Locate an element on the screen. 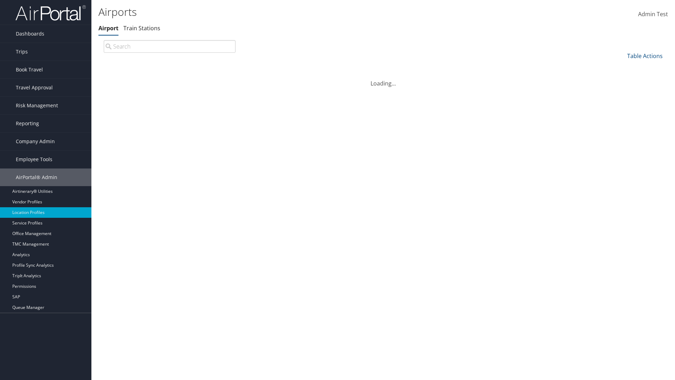  span: Trips is located at coordinates (22, 52).